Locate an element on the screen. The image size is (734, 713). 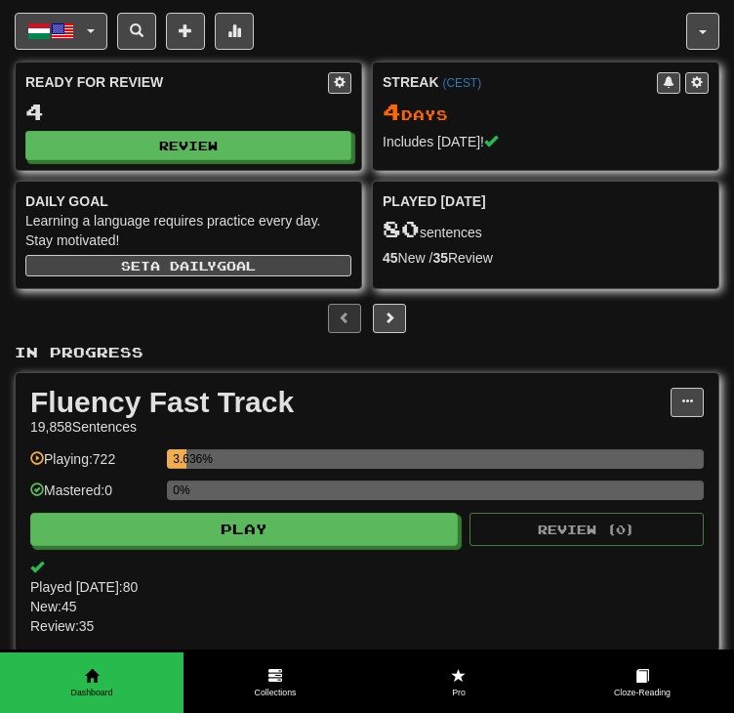
button: Review is located at coordinates (189, 146).